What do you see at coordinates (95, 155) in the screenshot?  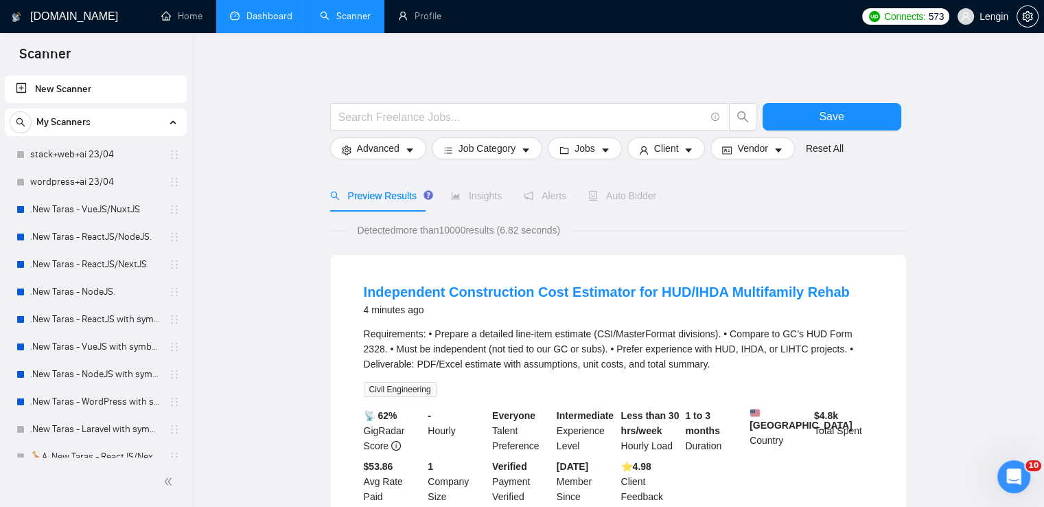 I see `a: stack+web+ai 23/04` at bounding box center [95, 155].